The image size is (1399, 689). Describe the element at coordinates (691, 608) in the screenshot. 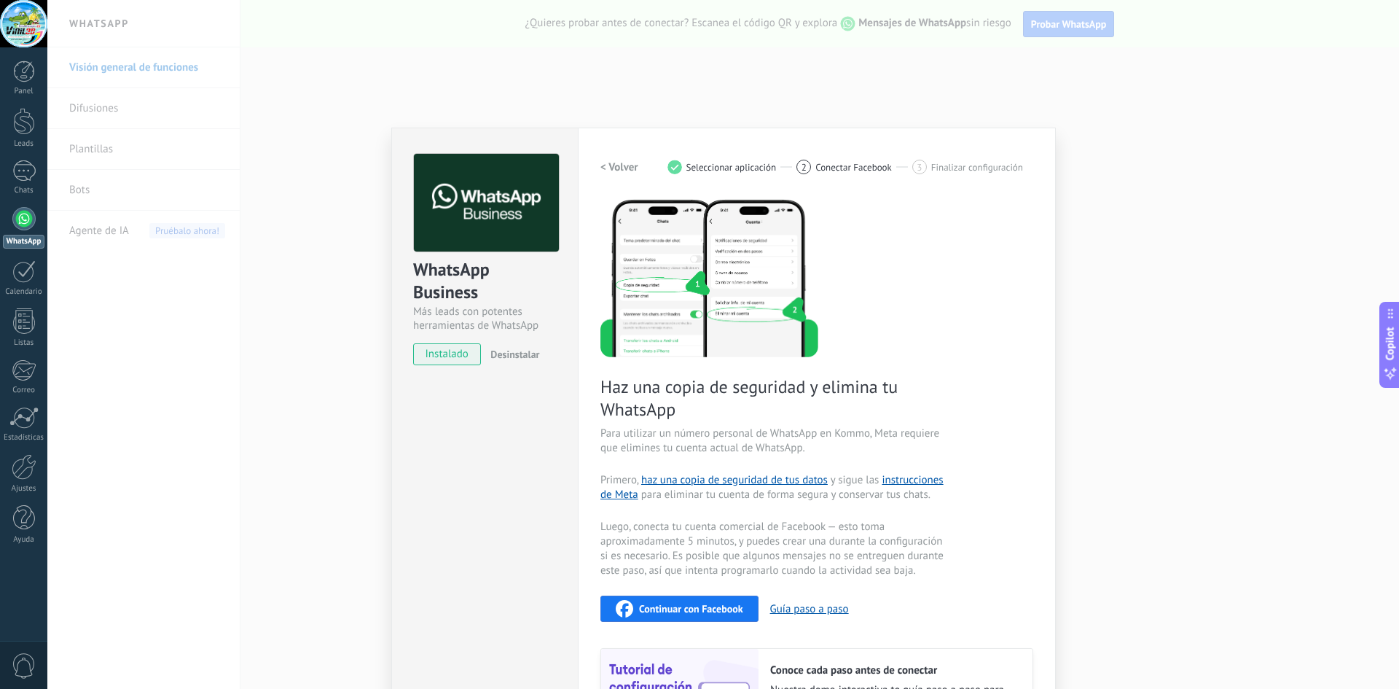

I see `span: Continuar con Facebook` at that location.